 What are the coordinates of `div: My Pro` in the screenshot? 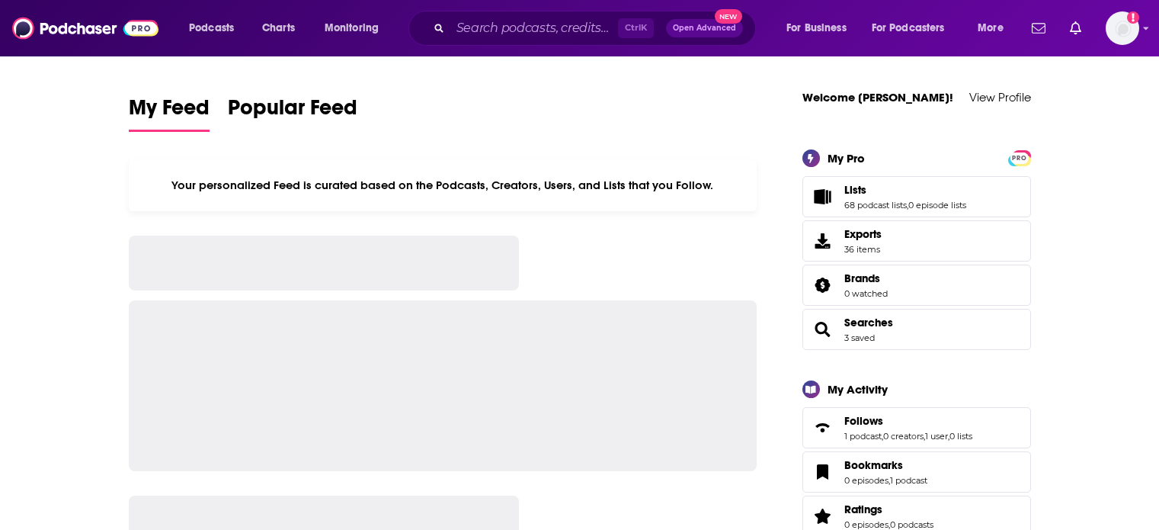 It's located at (846, 158).